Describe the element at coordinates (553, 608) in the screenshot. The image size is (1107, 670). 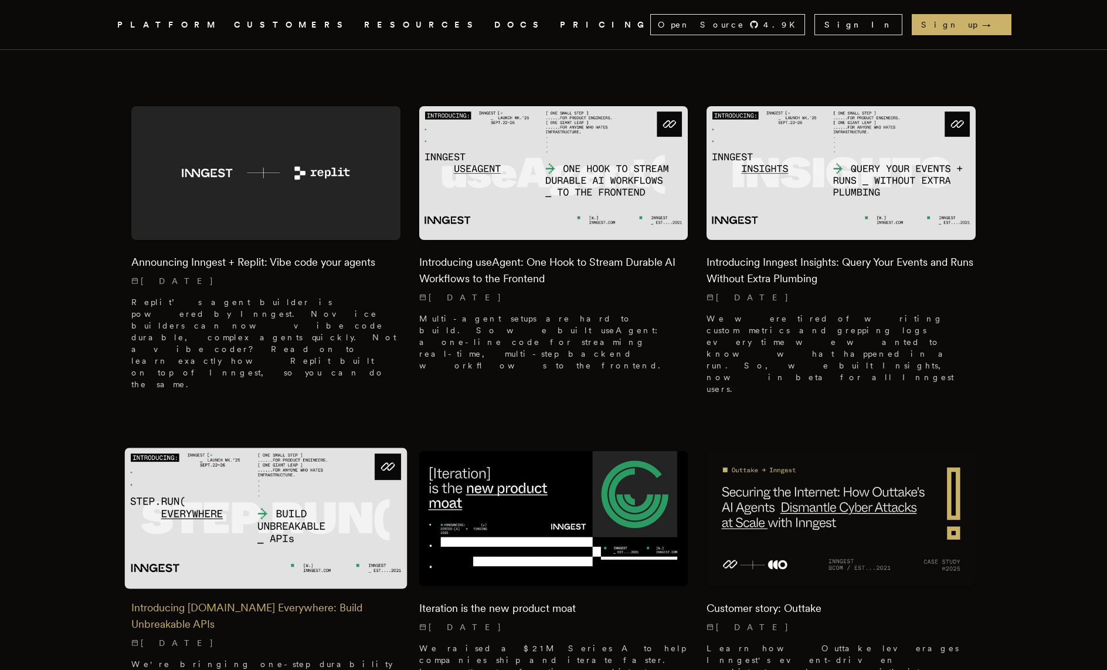
I see `h2: Iteration is the new product moat` at that location.